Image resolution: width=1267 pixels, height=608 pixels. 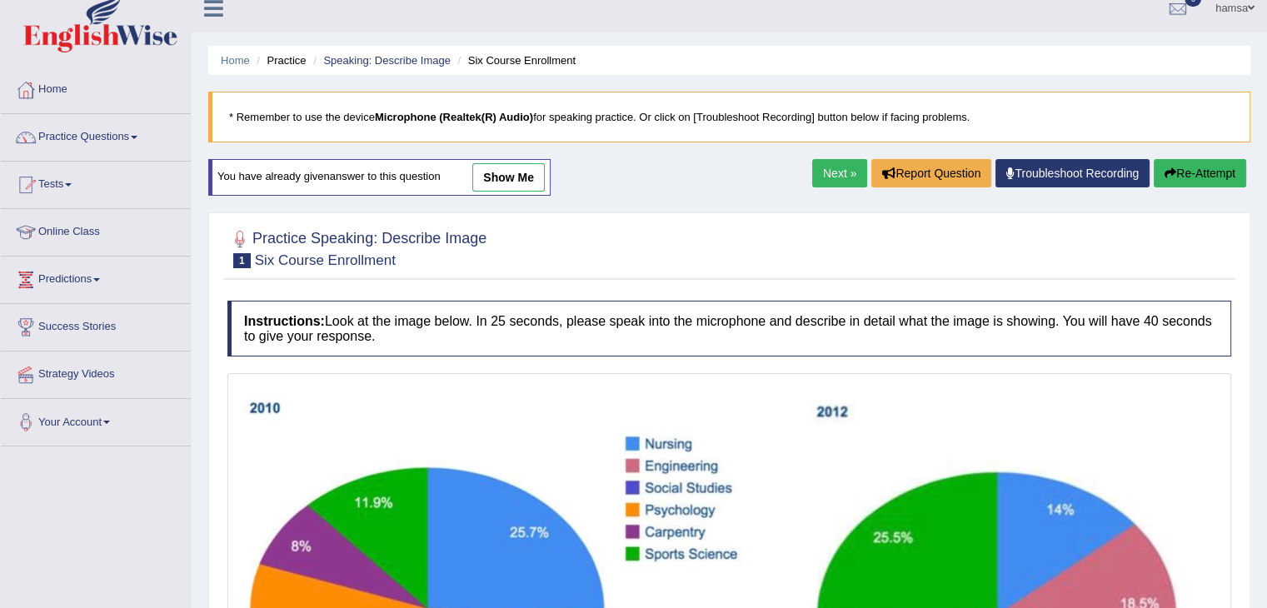 I want to click on a: Practice Questions, so click(x=96, y=135).